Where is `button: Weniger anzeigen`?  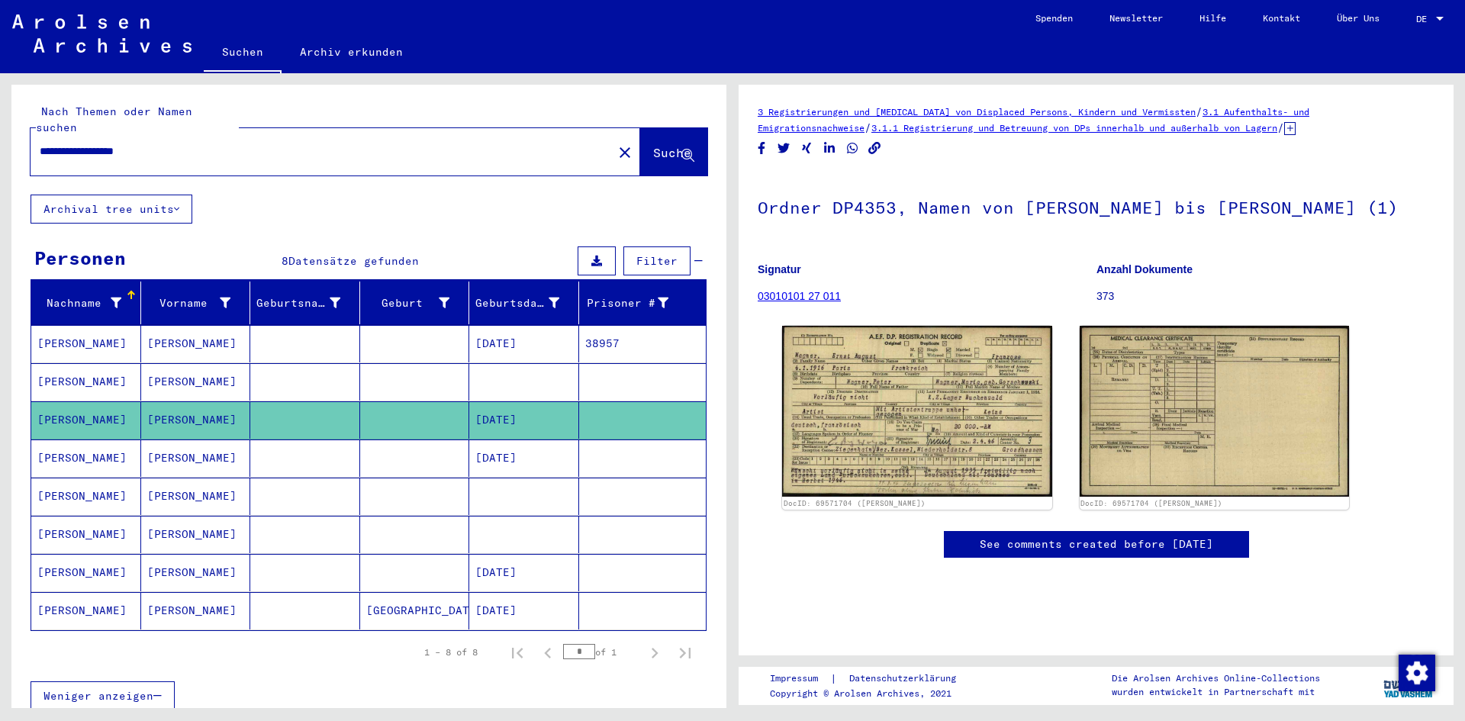 button: Weniger anzeigen is located at coordinates (102, 696).